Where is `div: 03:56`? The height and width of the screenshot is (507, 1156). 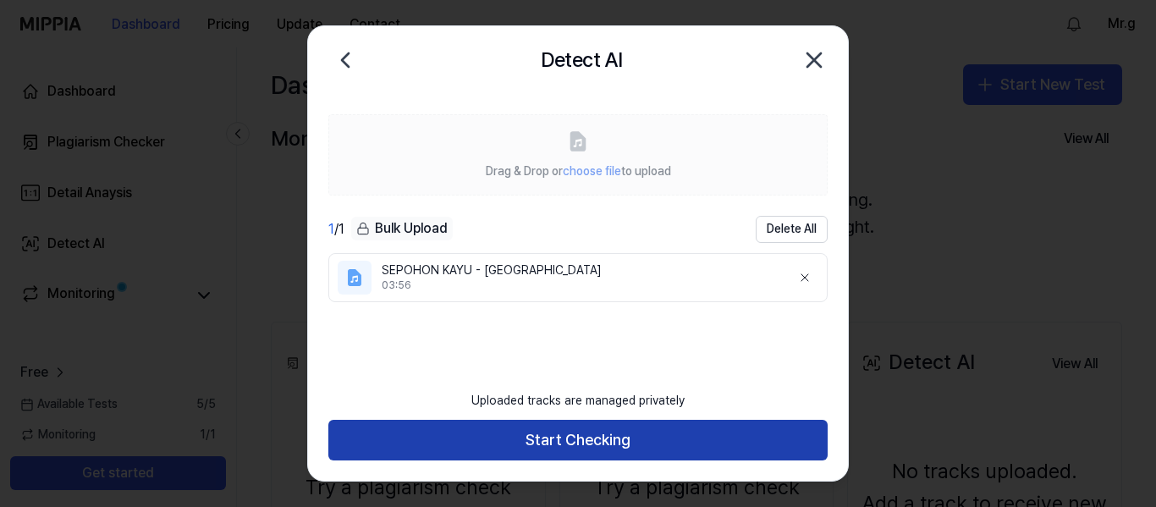 div: 03:56 is located at coordinates (580, 285).